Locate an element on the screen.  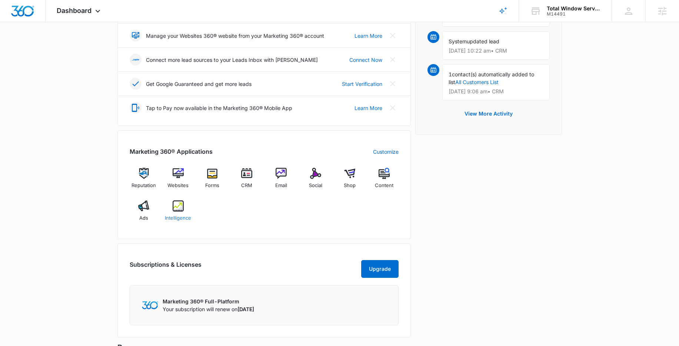
span: Reputation is located at coordinates (144, 185).